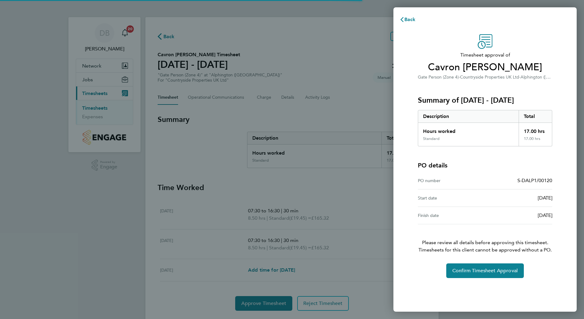  I want to click on div: Start date, so click(452, 198).